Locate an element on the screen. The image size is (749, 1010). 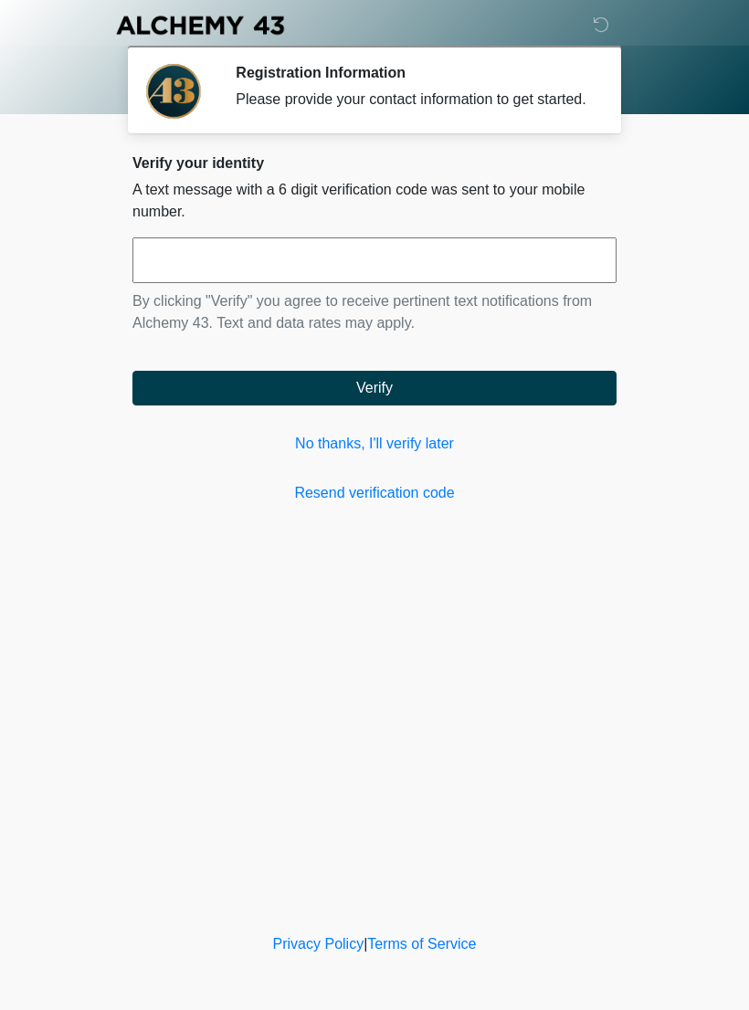
a: Terms of Service is located at coordinates (421, 944).